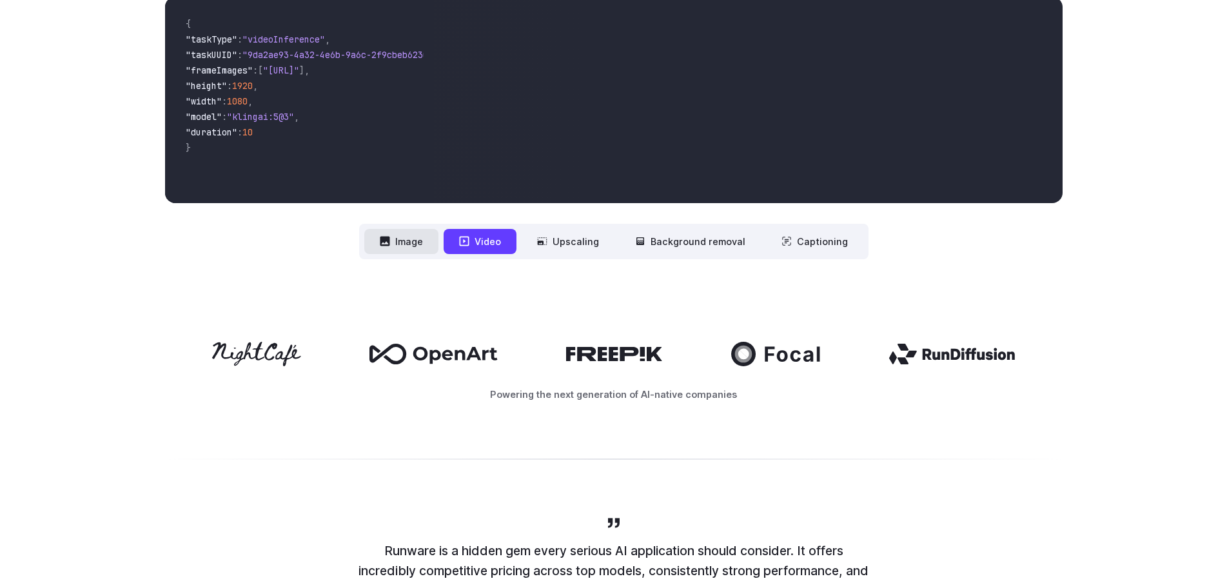 The width and height of the screenshot is (1227, 581). What do you see at coordinates (401, 241) in the screenshot?
I see `button: Image` at bounding box center [401, 241].